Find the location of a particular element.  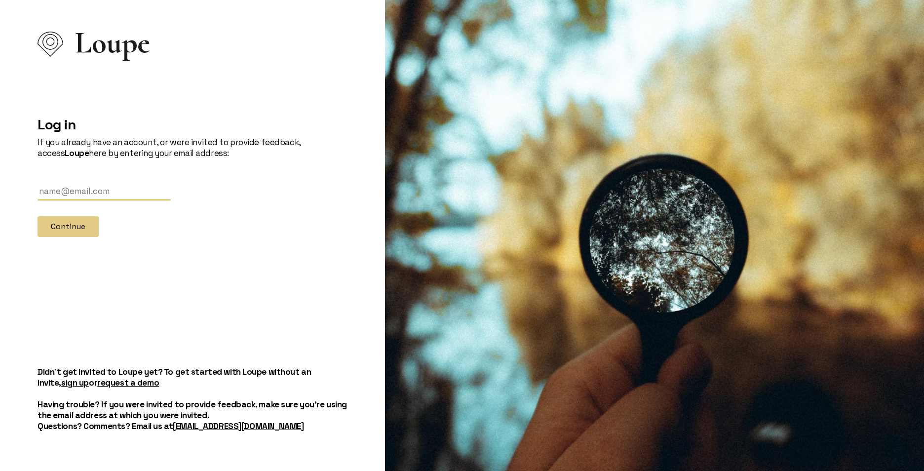

input: Email Address is located at coordinates (104, 191).